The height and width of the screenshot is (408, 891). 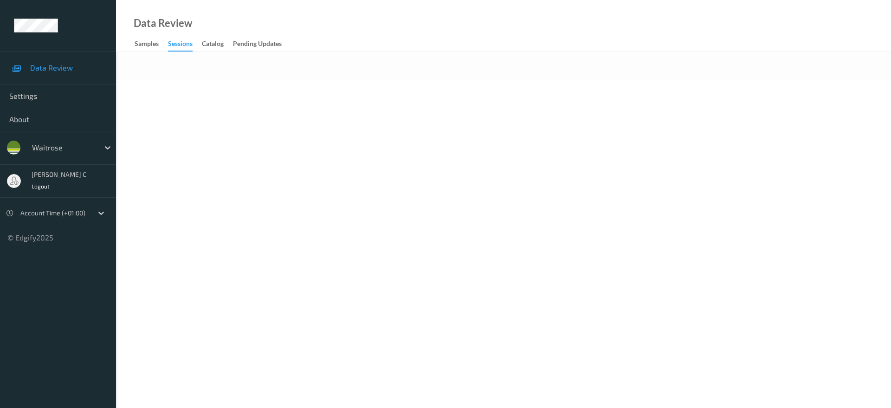 What do you see at coordinates (180, 45) in the screenshot?
I see `div: Sessions` at bounding box center [180, 45].